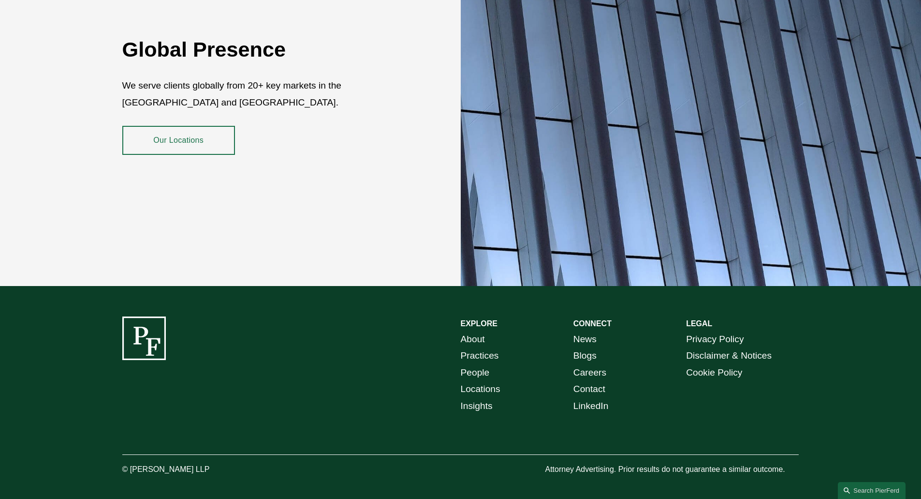 This screenshot has width=921, height=499. I want to click on a: Search this site, so click(872, 490).